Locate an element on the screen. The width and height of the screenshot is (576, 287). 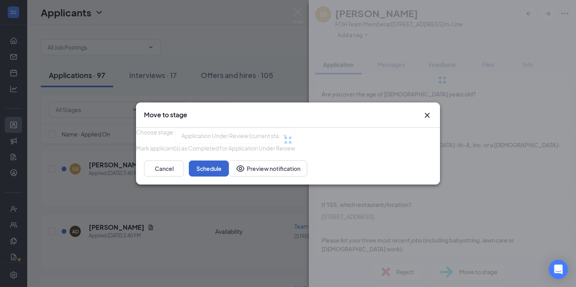
h3: Move to stage is located at coordinates (166, 115).